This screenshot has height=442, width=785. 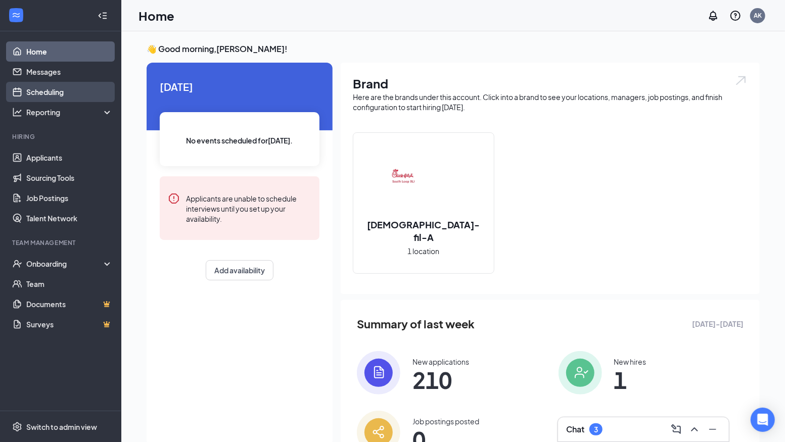 What do you see at coordinates (69, 158) in the screenshot?
I see `a: Applicants` at bounding box center [69, 158].